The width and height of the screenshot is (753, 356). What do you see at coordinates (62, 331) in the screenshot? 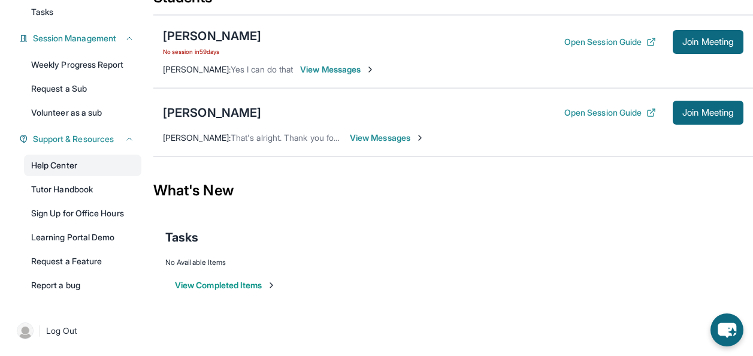
I see `span: Log Out` at bounding box center [62, 331].